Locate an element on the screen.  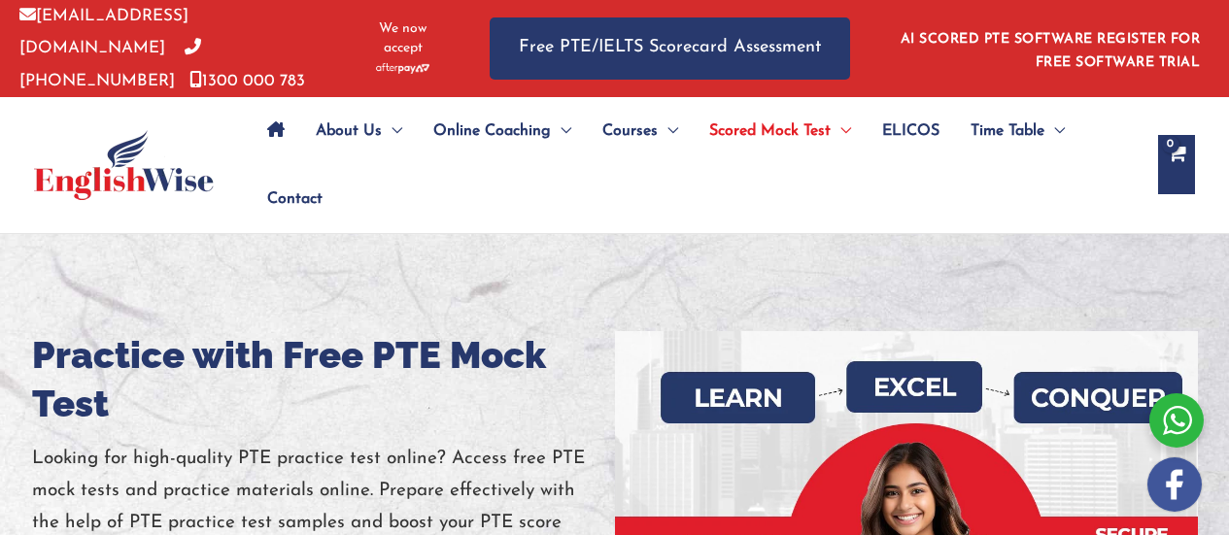
span: We now accept is located at coordinates (402, 39).